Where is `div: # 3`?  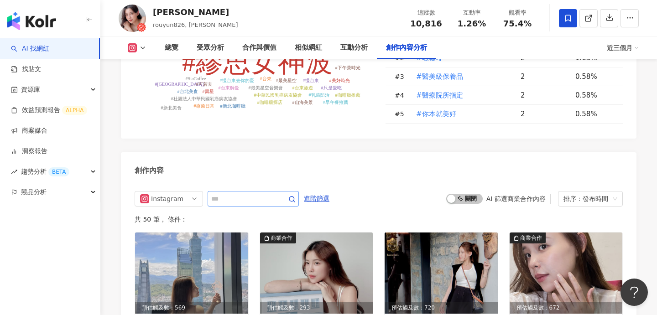
div: # 3 is located at coordinates (402, 77).